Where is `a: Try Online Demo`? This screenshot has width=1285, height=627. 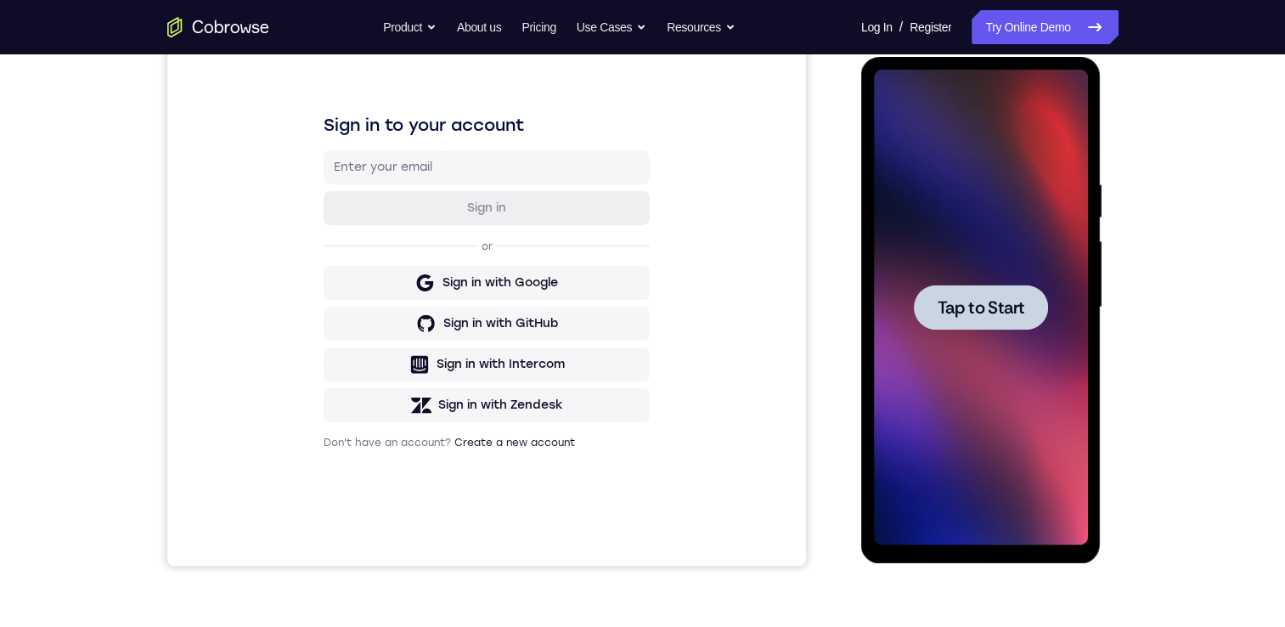
a: Try Online Demo is located at coordinates (1045, 27).